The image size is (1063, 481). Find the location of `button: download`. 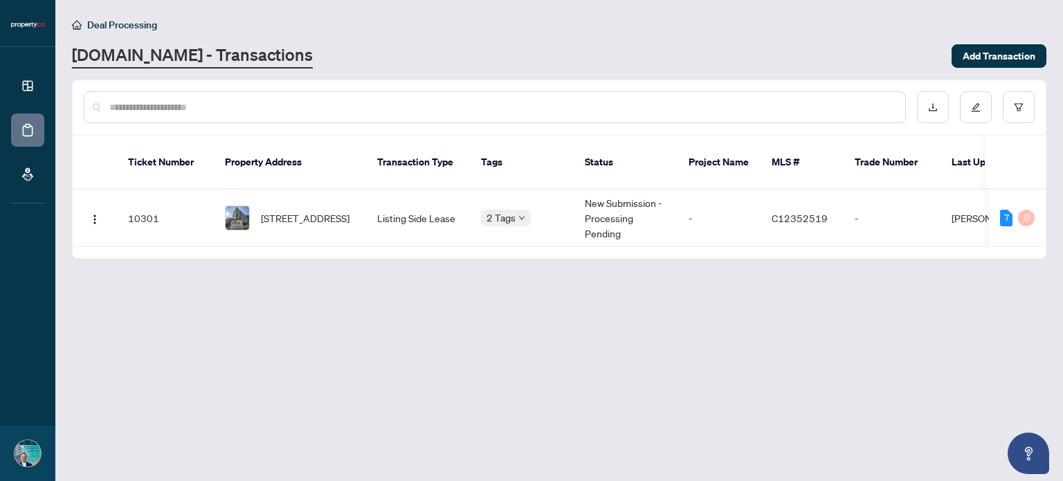

button: download is located at coordinates (933, 107).